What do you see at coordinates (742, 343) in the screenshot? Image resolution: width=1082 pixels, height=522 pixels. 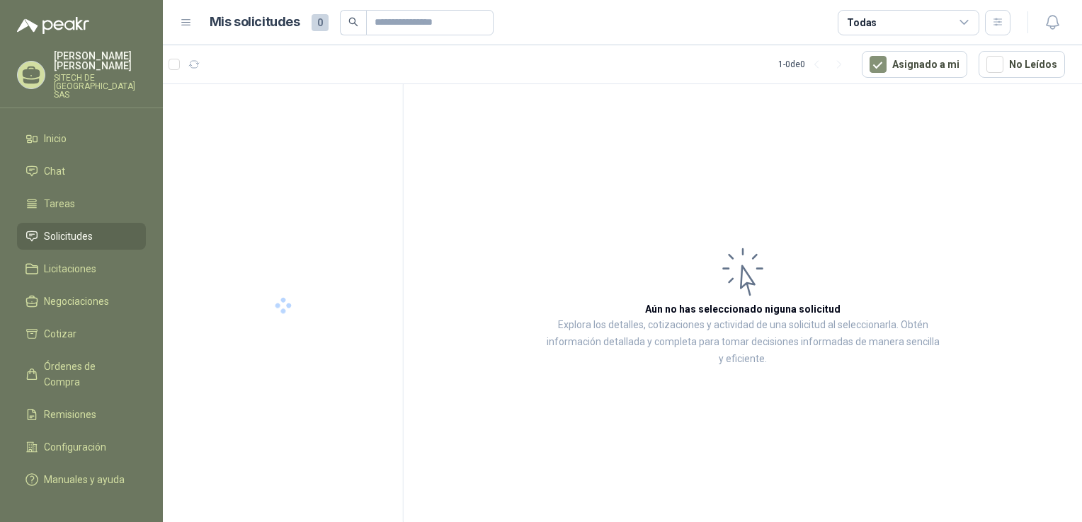 I see `p: Explora los detalles, cotizaciones y actividad de una solicitud al seleccionarla. Obtén informaci...` at bounding box center [742, 343].